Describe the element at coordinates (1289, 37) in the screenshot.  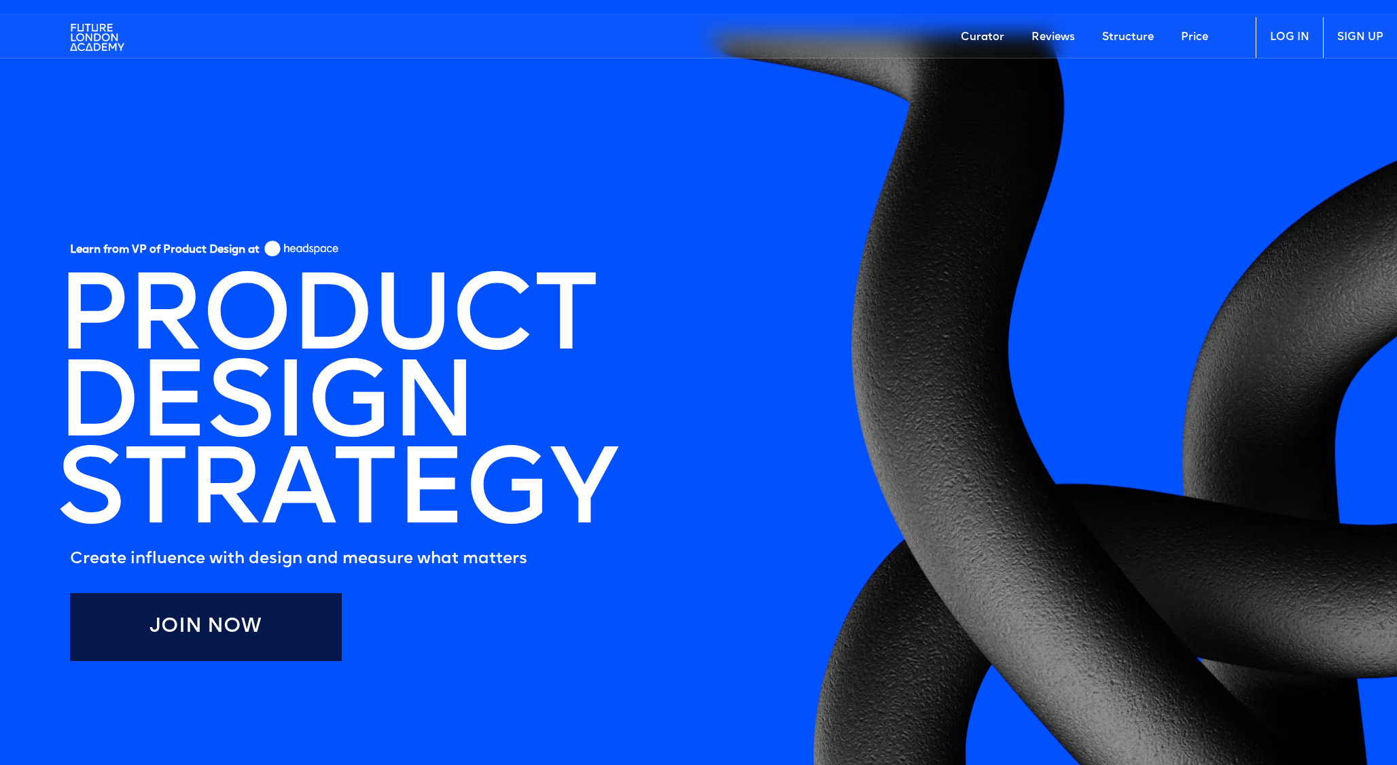
I see `a: LOG IN` at that location.